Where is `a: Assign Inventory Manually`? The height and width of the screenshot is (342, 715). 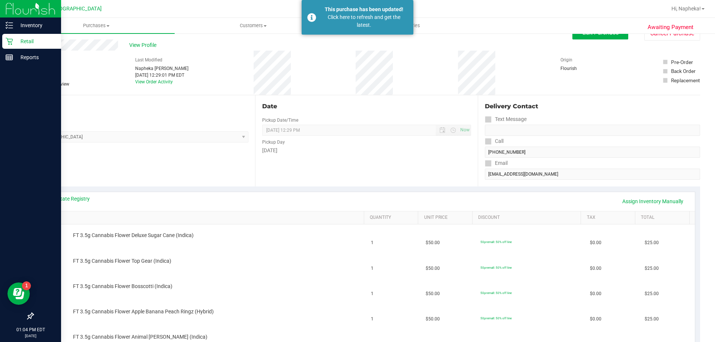 a: Assign Inventory Manually is located at coordinates (653, 202).